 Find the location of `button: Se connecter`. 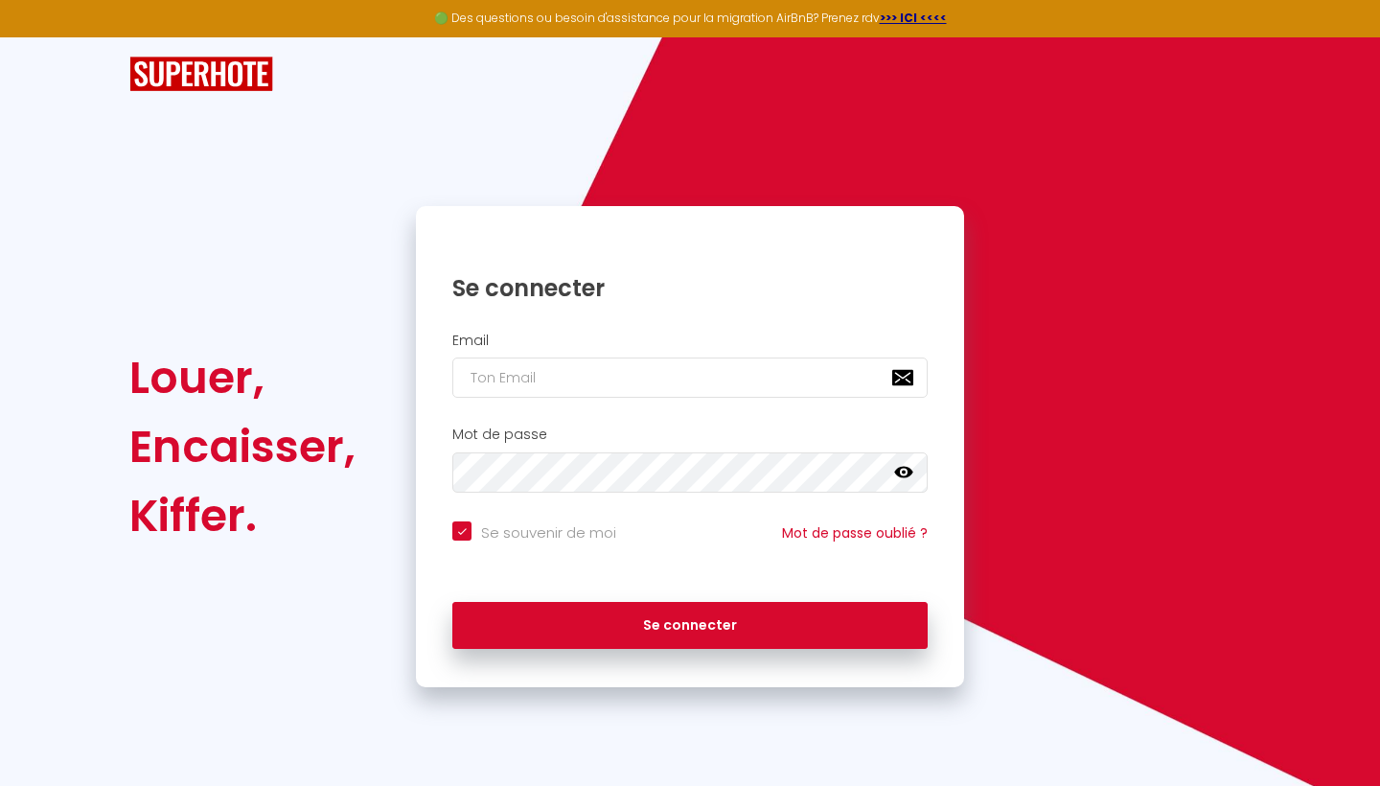

button: Se connecter is located at coordinates (690, 626).